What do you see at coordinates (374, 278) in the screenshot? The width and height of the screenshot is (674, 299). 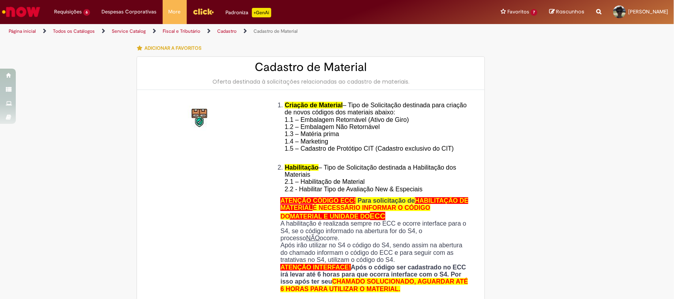 I see `strong: Após o código ser cadastrado no ECC irá levar até 6 horas para que ocorra interface com o S4. Por...` at bounding box center [374, 278].